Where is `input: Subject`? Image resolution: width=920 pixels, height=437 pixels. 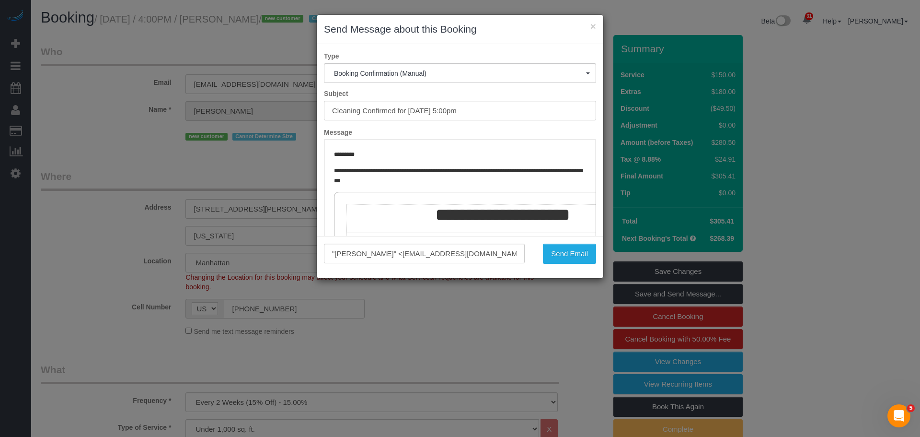
input: Subject is located at coordinates (460, 110).